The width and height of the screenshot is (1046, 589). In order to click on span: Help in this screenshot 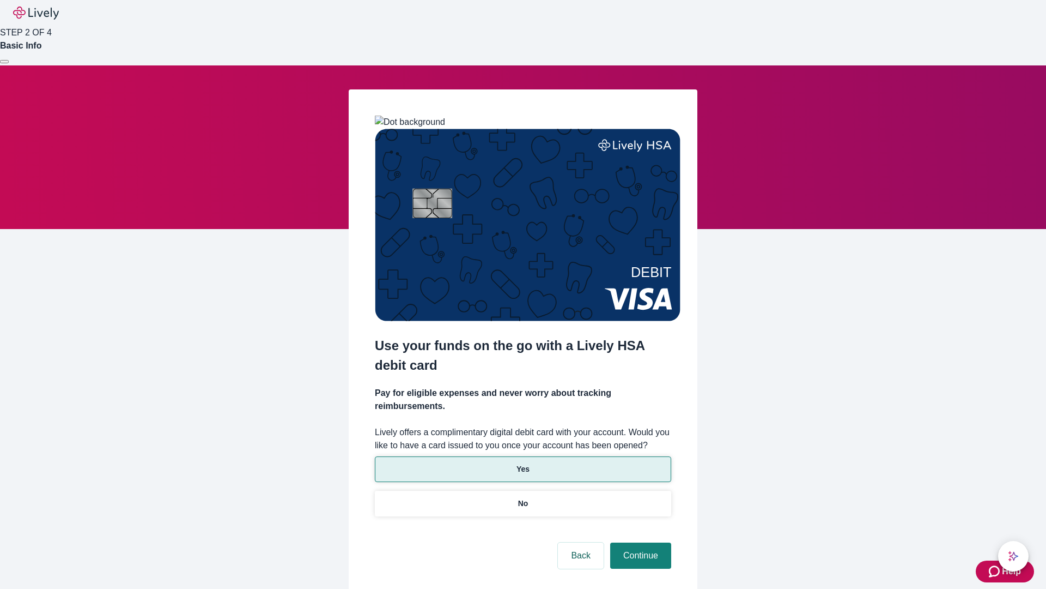, I will do `click(1012, 571)`.